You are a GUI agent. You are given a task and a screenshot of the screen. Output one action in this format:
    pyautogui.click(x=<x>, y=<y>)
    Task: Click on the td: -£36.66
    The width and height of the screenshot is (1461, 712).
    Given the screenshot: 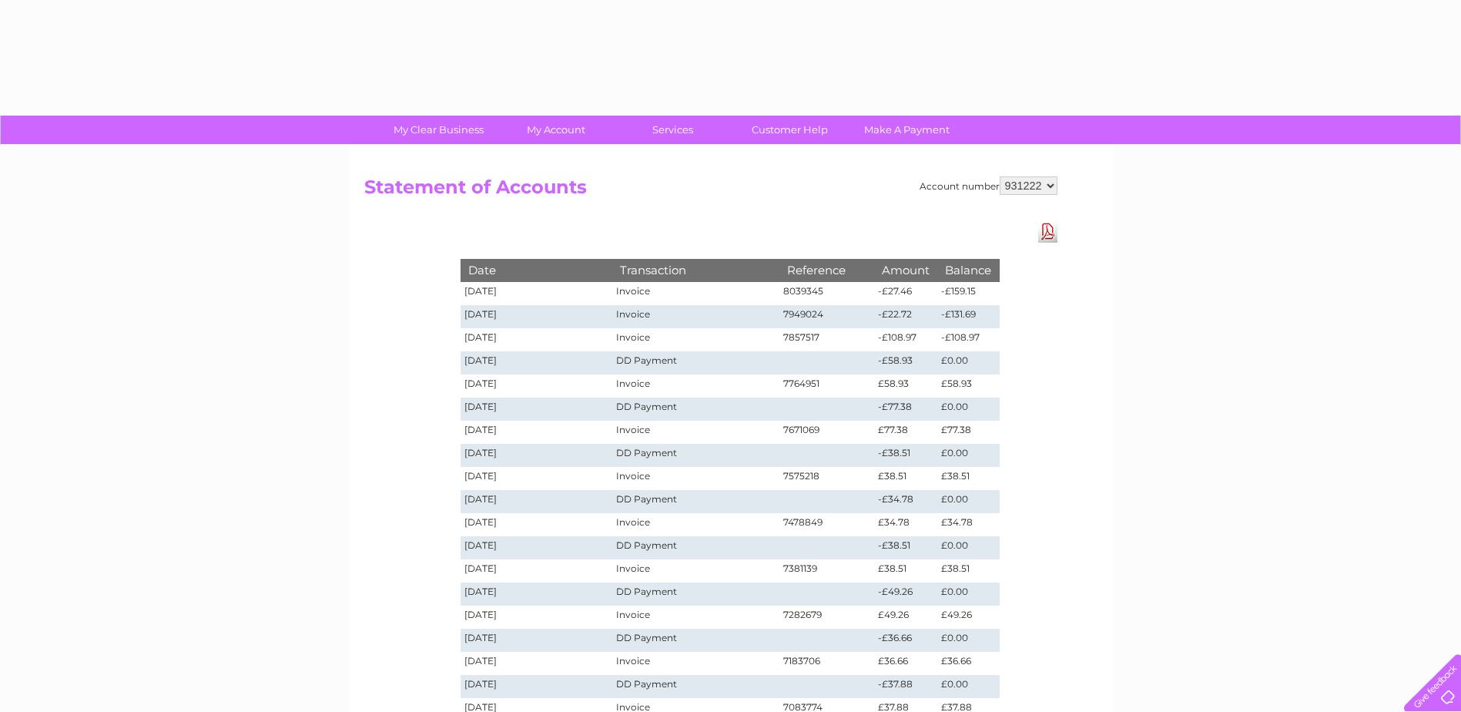 What is the action you would take?
    pyautogui.click(x=906, y=640)
    